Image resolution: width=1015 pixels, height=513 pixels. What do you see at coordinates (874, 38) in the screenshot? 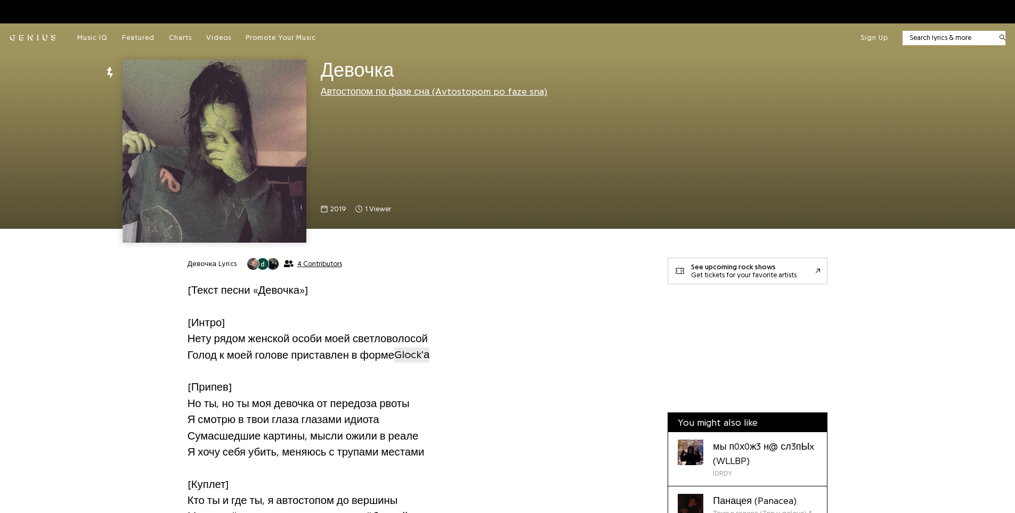
I see `button: Sign Up` at bounding box center [874, 38].